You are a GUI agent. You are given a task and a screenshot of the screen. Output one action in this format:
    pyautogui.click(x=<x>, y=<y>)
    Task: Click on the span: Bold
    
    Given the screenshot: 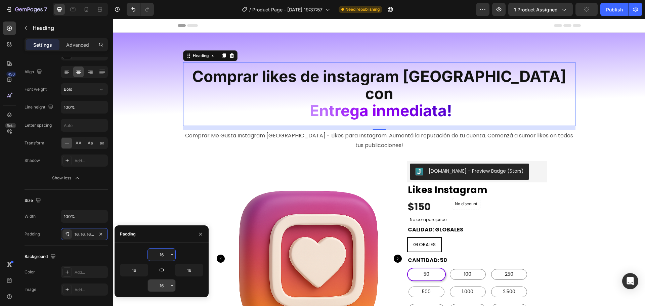 What is the action you would take?
    pyautogui.click(x=68, y=89)
    